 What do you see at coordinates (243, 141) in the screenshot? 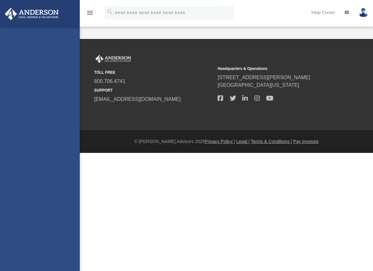
I see `a: Legal |` at bounding box center [243, 141].